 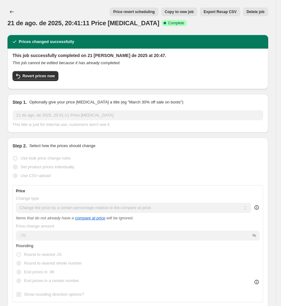 What do you see at coordinates (12, 12) in the screenshot?
I see `button: Price change jobs` at bounding box center [12, 12].